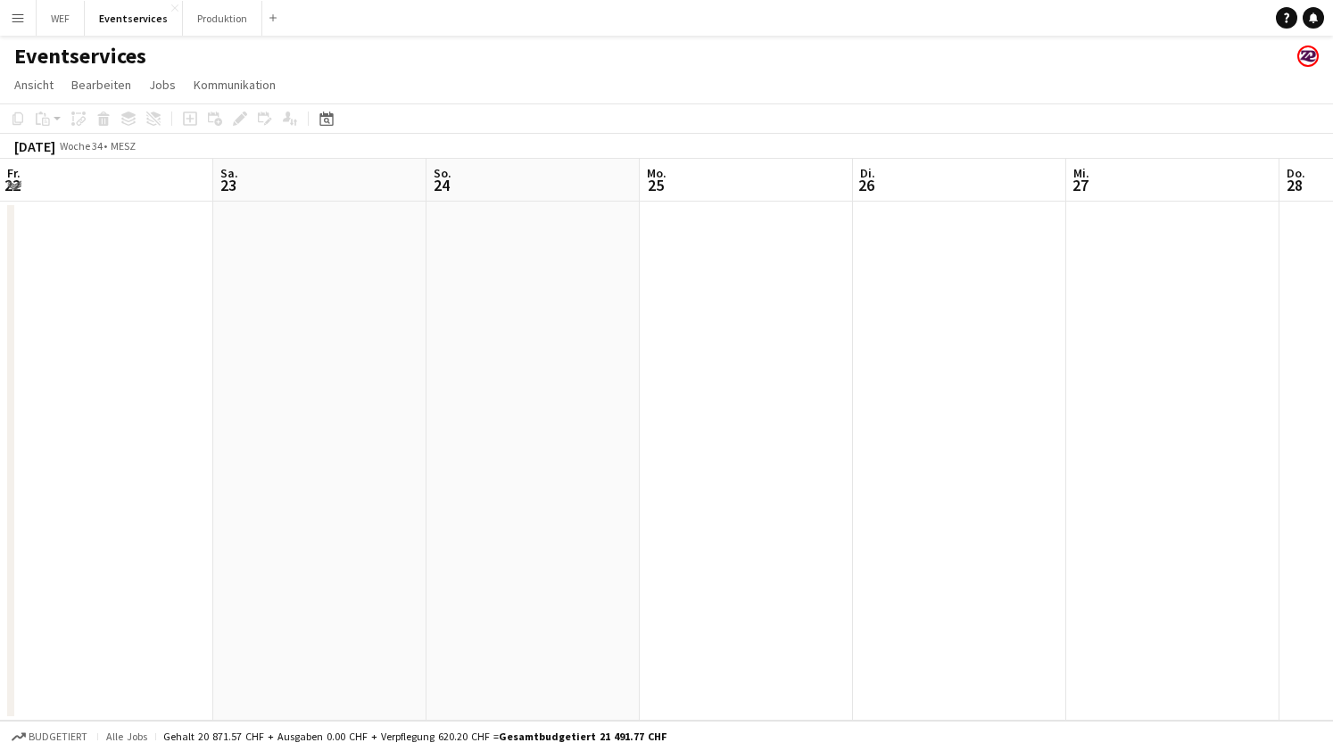 This screenshot has width=1333, height=751. Describe the element at coordinates (12, 185) in the screenshot. I see `span: 22` at that location.